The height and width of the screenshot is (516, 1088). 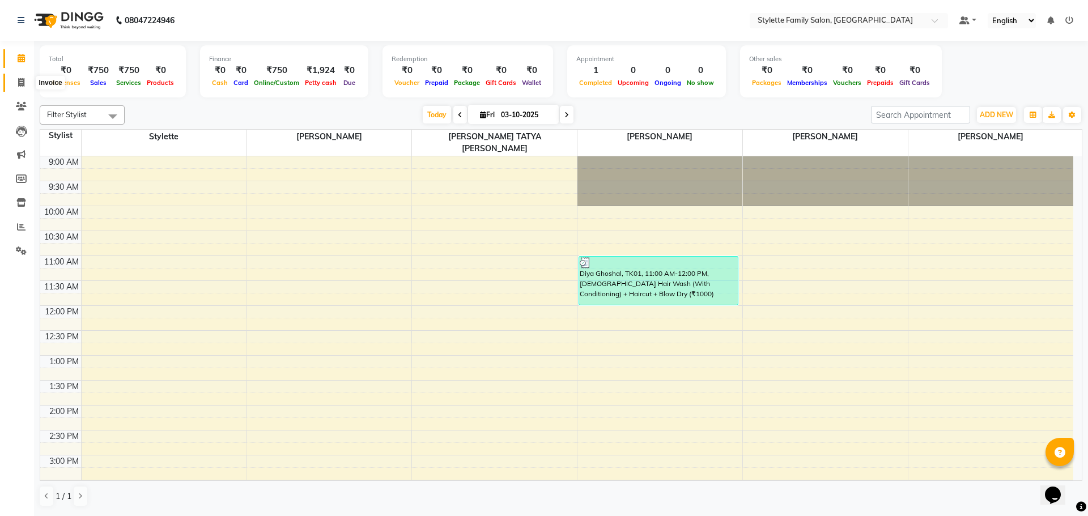 What do you see at coordinates (129, 83) in the screenshot?
I see `span: Services` at bounding box center [129, 83].